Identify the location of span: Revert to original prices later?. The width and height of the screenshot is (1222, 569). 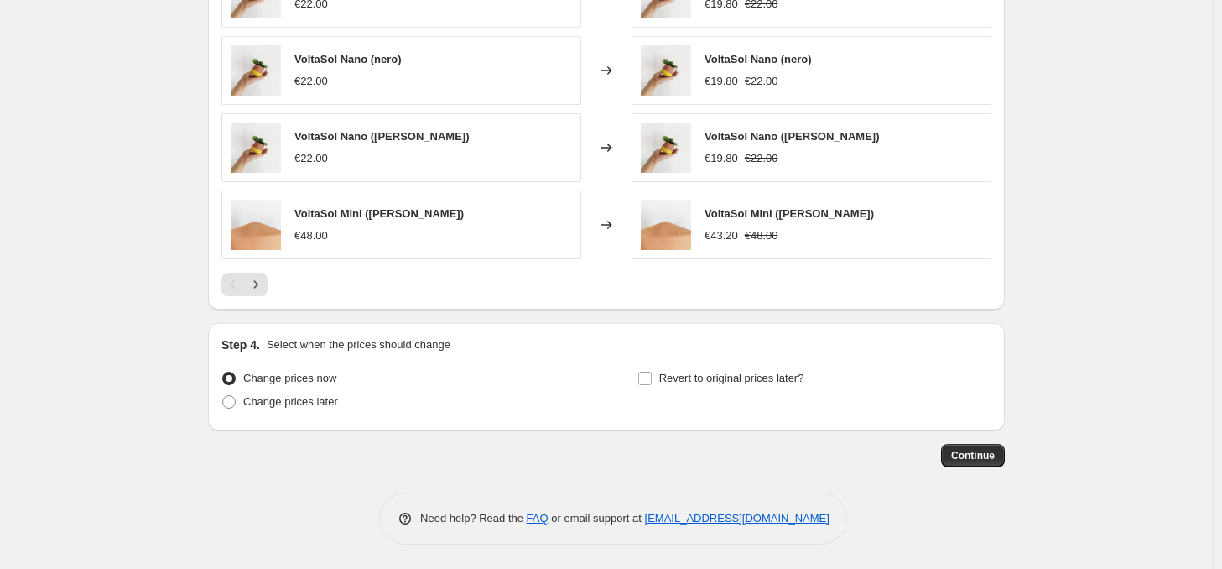
(731, 377).